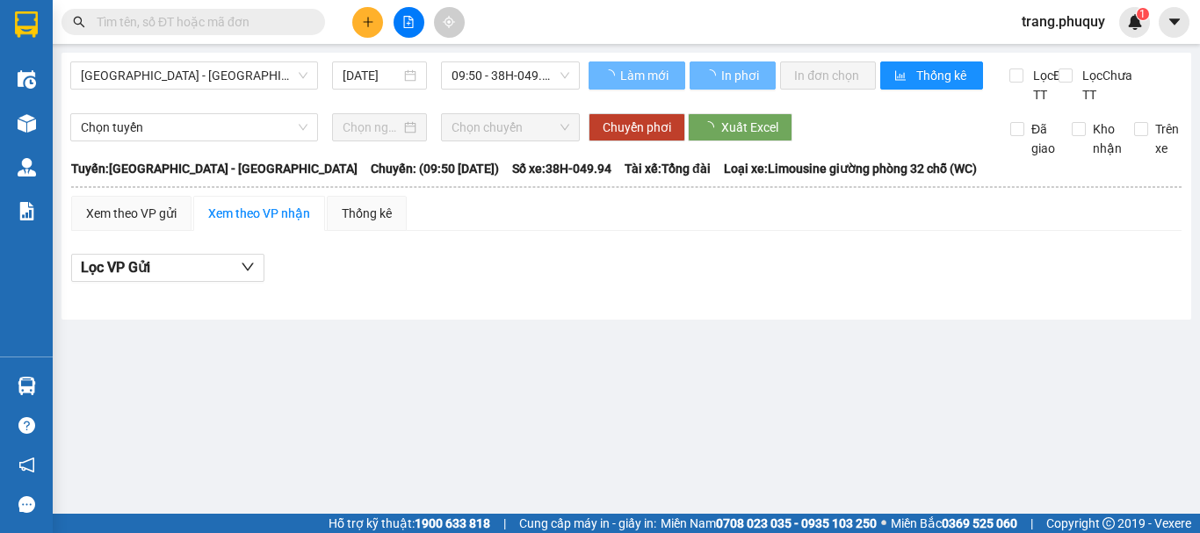  Describe the element at coordinates (79, 22) in the screenshot. I see `span: search` at that location.